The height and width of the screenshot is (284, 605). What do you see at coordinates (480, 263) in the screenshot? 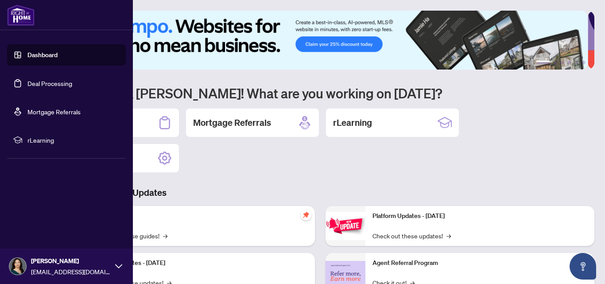
I see `p: Agent Referral Program` at bounding box center [480, 263].